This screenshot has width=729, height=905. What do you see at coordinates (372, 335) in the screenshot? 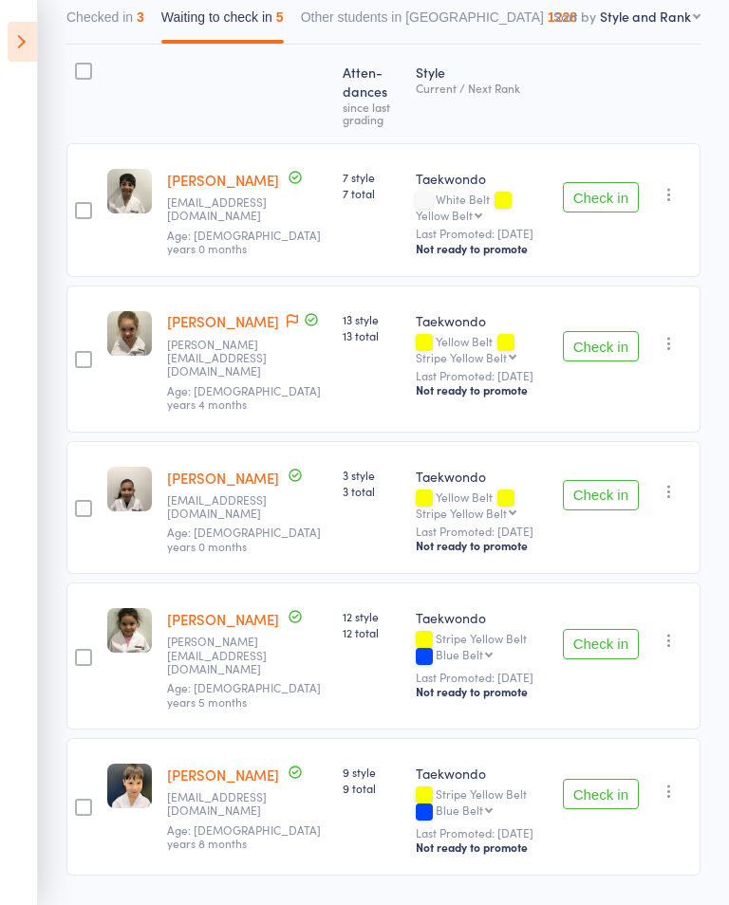
I see `span: 13 total` at bounding box center [372, 335].